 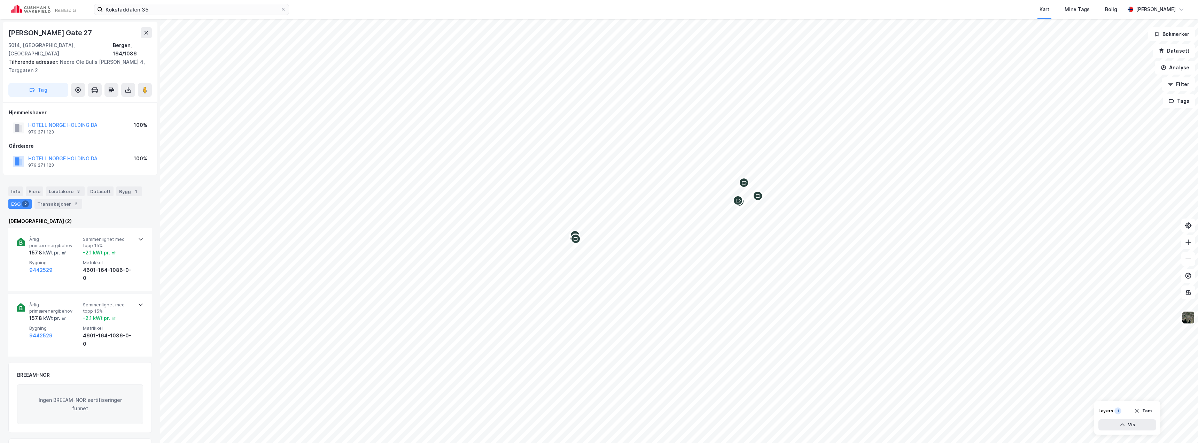 I want to click on input: Søk på adresse, matrikkel, gårdeiere, leietakere eller personer, so click(x=191, y=9).